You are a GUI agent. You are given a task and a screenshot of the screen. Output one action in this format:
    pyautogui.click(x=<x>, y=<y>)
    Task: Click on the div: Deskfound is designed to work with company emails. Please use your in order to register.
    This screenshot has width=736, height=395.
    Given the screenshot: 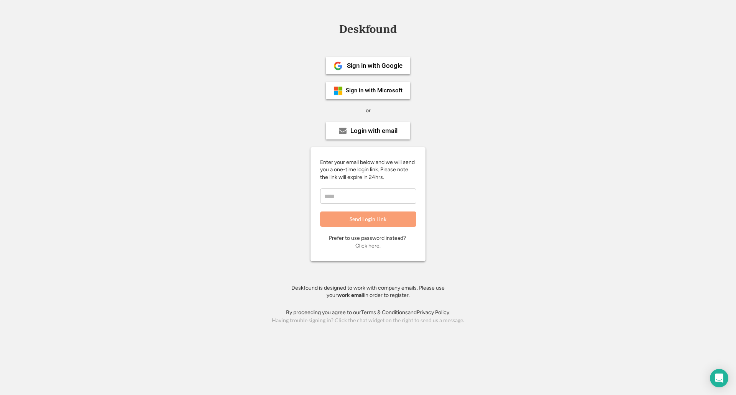 What is the action you would take?
    pyautogui.click(x=368, y=292)
    